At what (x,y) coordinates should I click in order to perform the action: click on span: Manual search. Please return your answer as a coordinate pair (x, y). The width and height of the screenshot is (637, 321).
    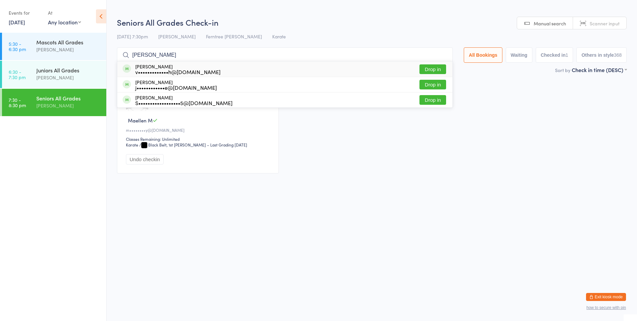
    Looking at the image, I should click on (550, 23).